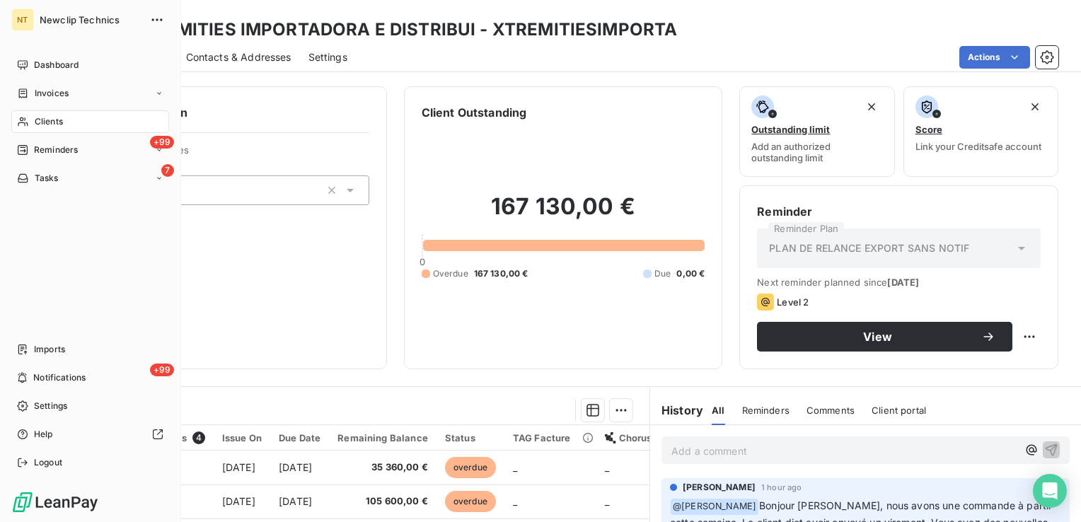  Describe the element at coordinates (929, 130) in the screenshot. I see `span: Score` at that location.